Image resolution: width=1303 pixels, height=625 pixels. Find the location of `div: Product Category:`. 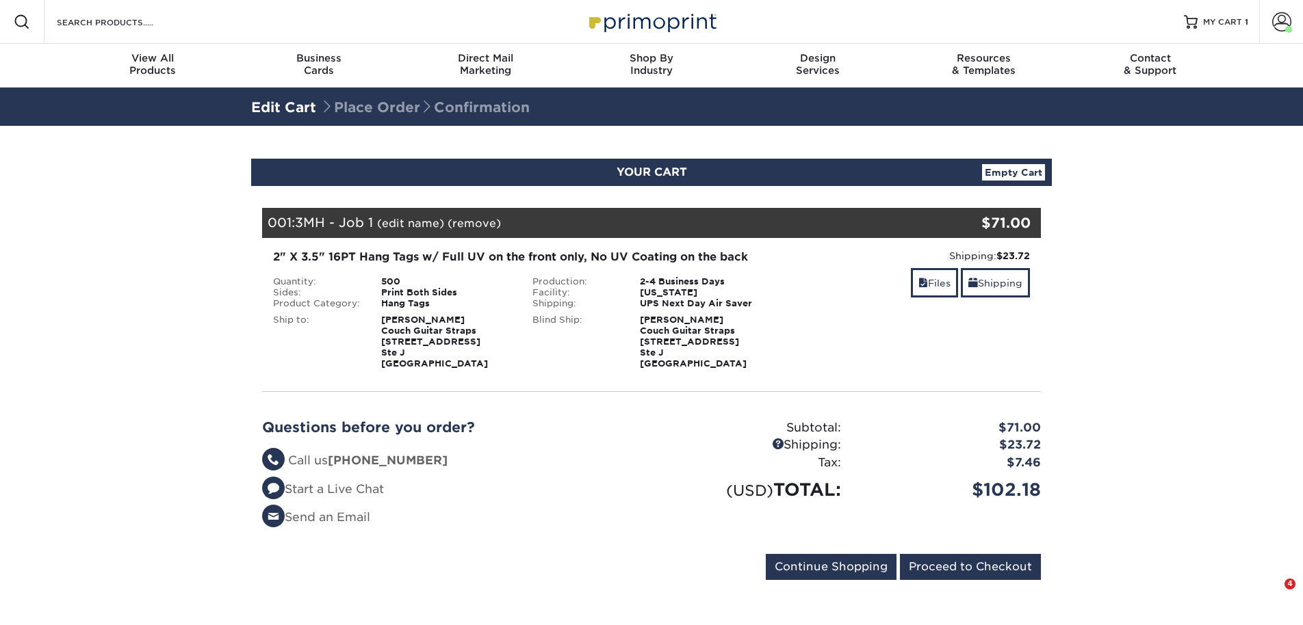

div: Product Category: is located at coordinates (317, 304).